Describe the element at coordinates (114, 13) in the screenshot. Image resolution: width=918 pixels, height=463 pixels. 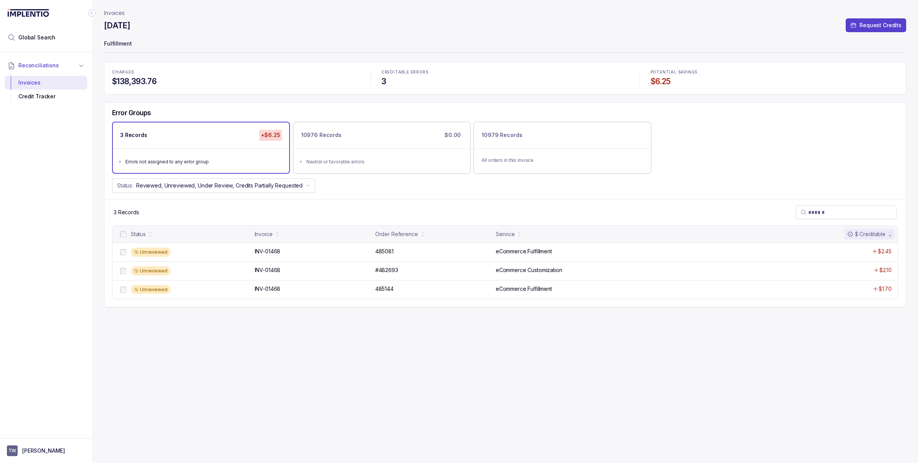
I see `nav: breadcrumb` at that location.